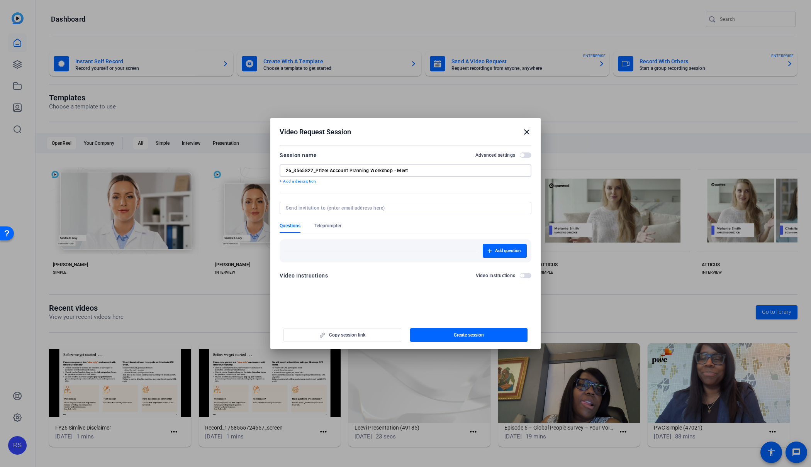 The image size is (811, 467). What do you see at coordinates (495, 155) in the screenshot?
I see `h2: Advanced settings` at bounding box center [495, 155].